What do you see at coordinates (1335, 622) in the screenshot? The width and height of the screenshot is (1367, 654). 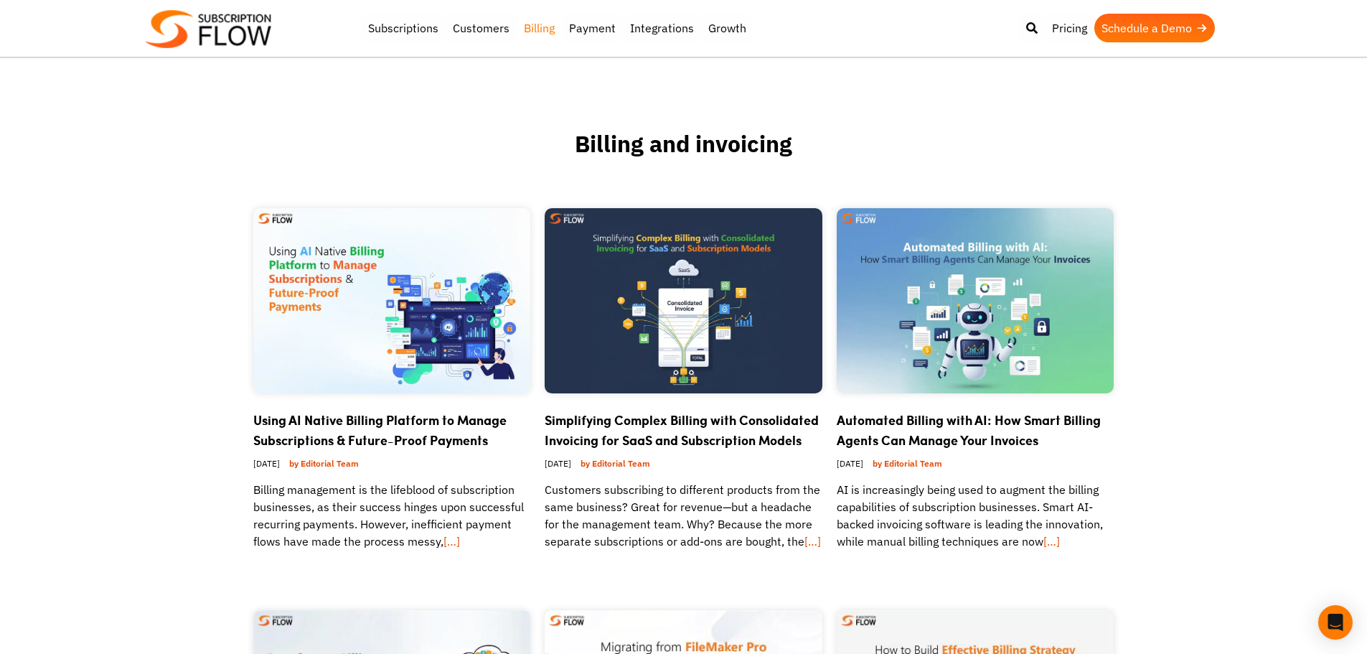 I see `div: Open Intercom Messenger` at bounding box center [1335, 622].